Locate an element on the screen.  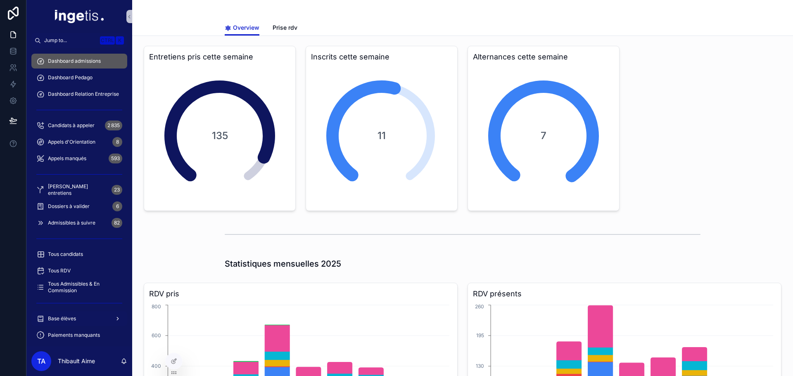
span: Jump to... is located at coordinates (70, 40).